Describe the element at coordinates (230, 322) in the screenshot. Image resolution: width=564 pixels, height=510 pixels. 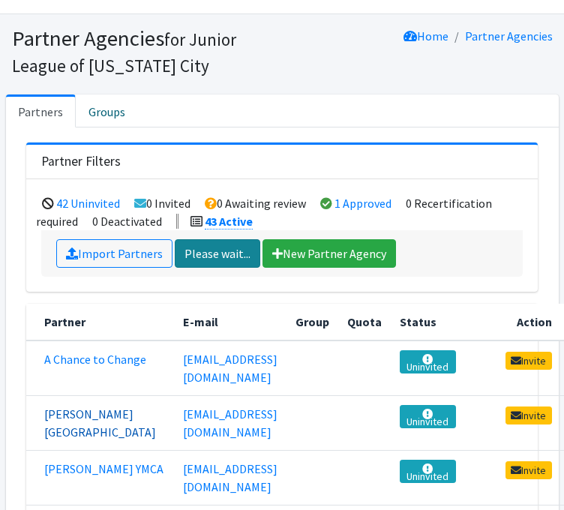
I see `th: E-mail` at that location.